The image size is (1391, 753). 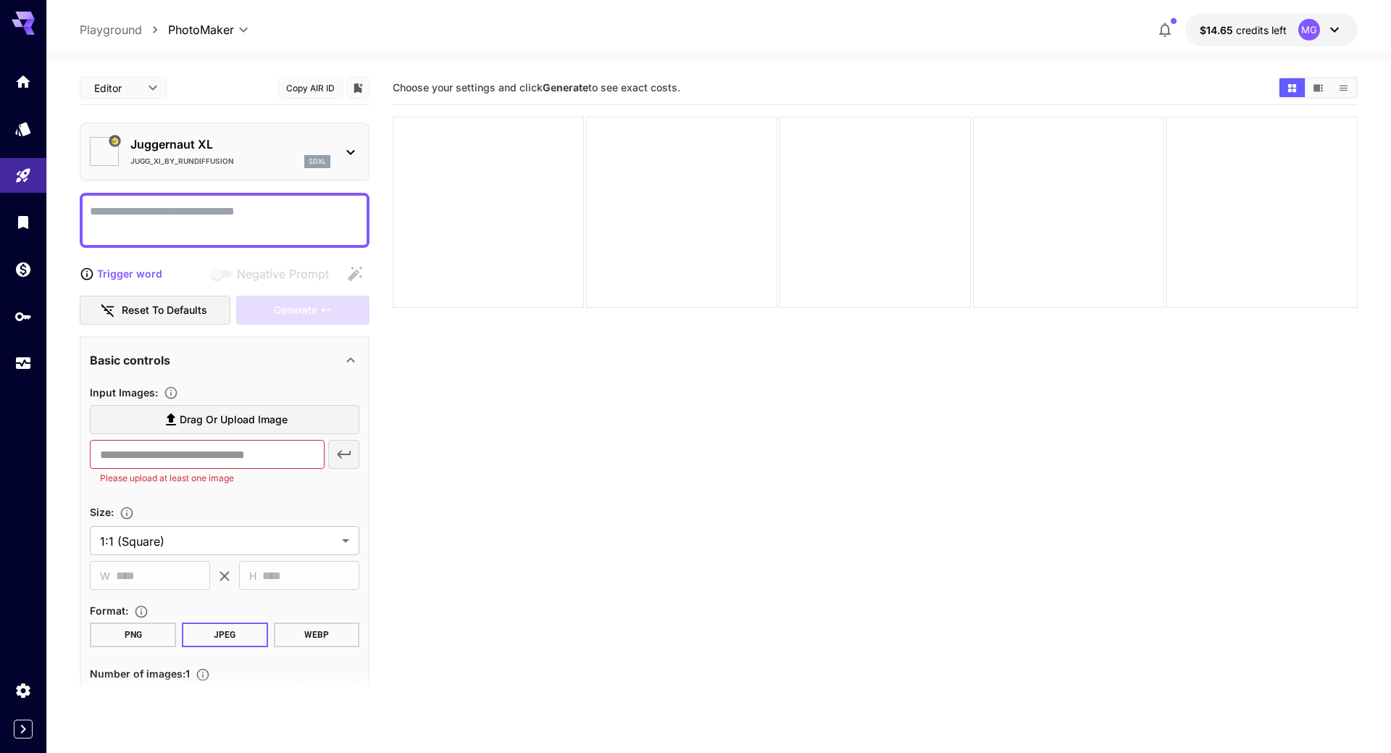 What do you see at coordinates (101, 512) in the screenshot?
I see `span: Size :` at bounding box center [101, 512].